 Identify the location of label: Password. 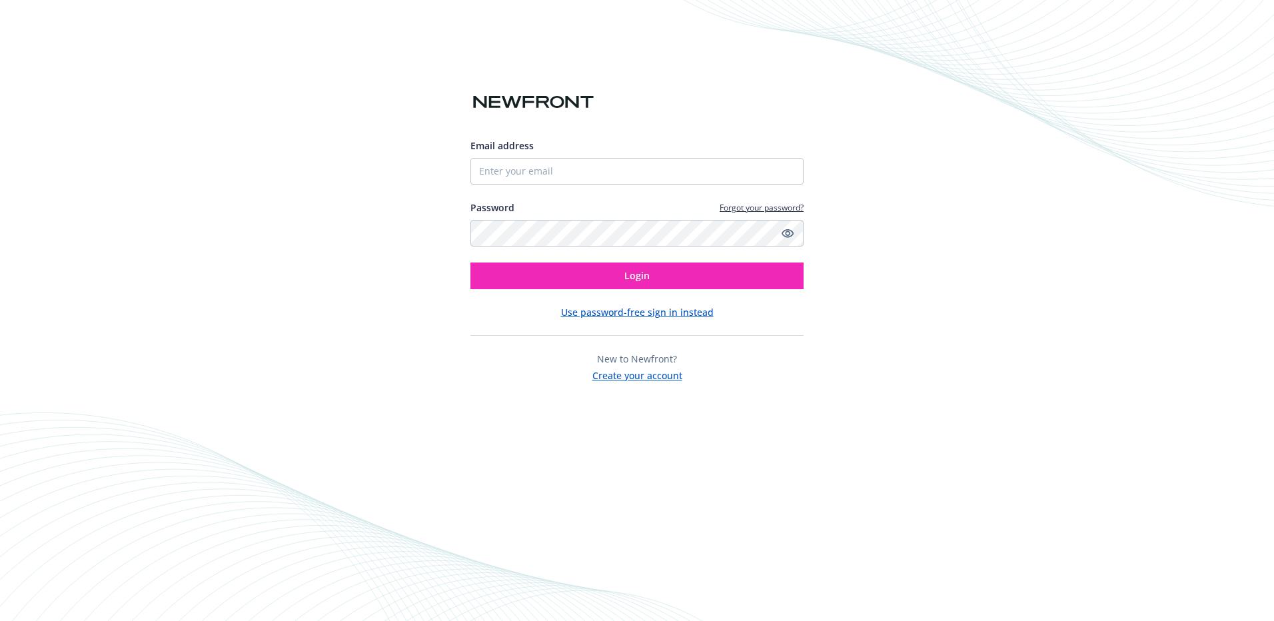
(493, 207).